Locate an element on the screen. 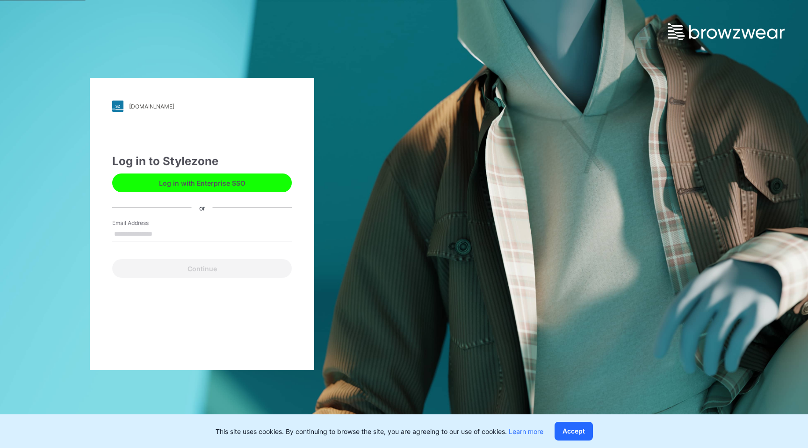 This screenshot has width=808, height=448. img: browzwear-logo.e42bd6dac1945053ebaf764b6aa21510.svg is located at coordinates (726, 32).